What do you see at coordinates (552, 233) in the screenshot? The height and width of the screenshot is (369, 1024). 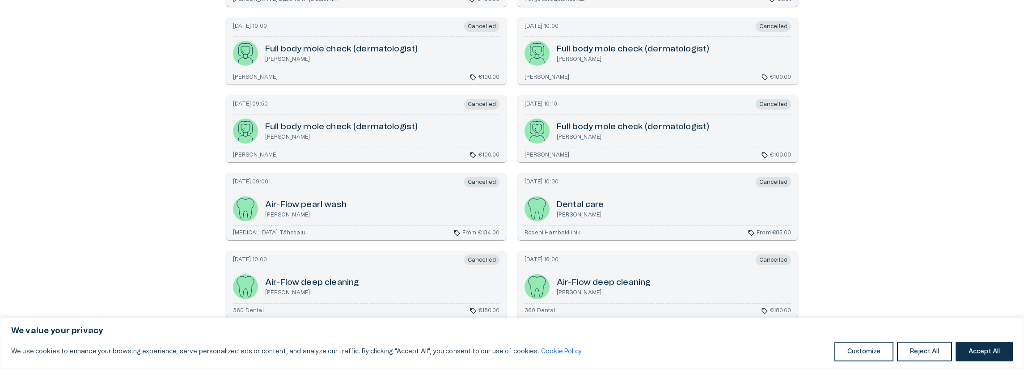 I see `p: Roseni Hambakliinik` at bounding box center [552, 233].